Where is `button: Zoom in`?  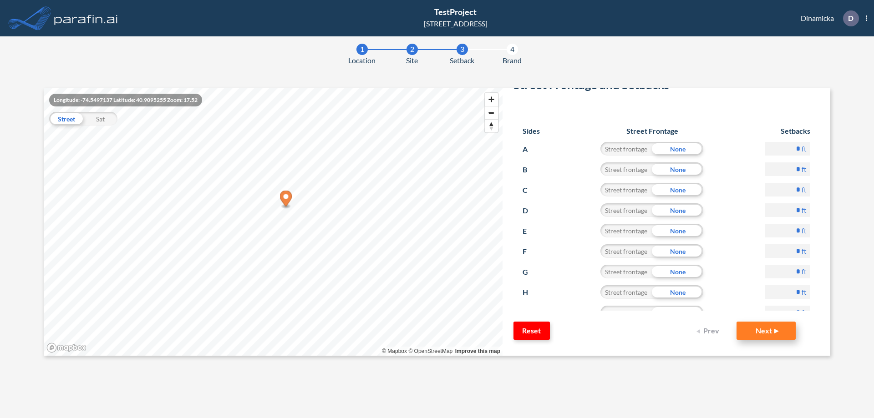
button: Zoom in is located at coordinates (491, 99).